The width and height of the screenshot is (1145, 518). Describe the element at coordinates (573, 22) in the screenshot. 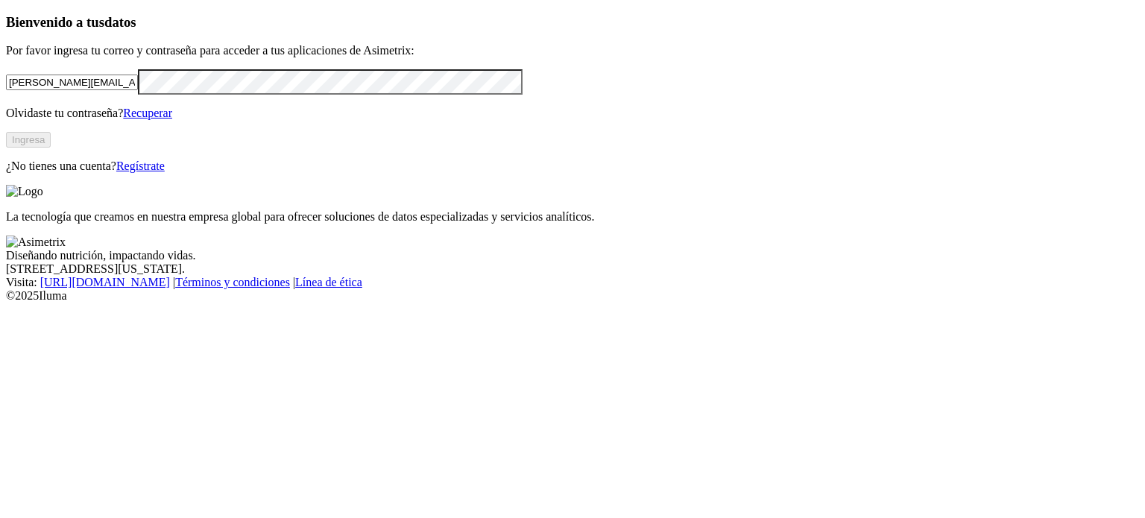

I see `h3: Bienvenido a tus` at that location.